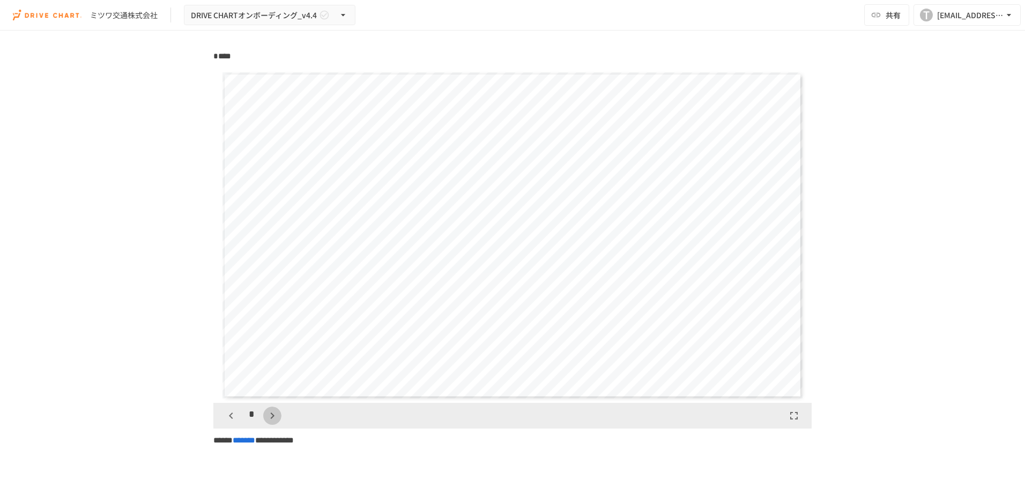 The height and width of the screenshot is (495, 1025). Describe the element at coordinates (893, 15) in the screenshot. I see `span: 共有` at that location.